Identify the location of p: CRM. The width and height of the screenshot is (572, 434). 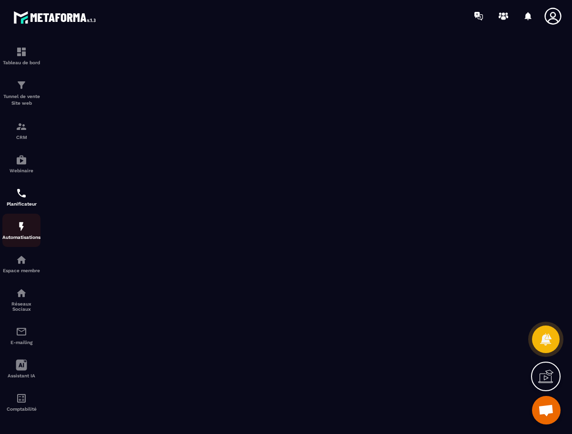
(21, 137).